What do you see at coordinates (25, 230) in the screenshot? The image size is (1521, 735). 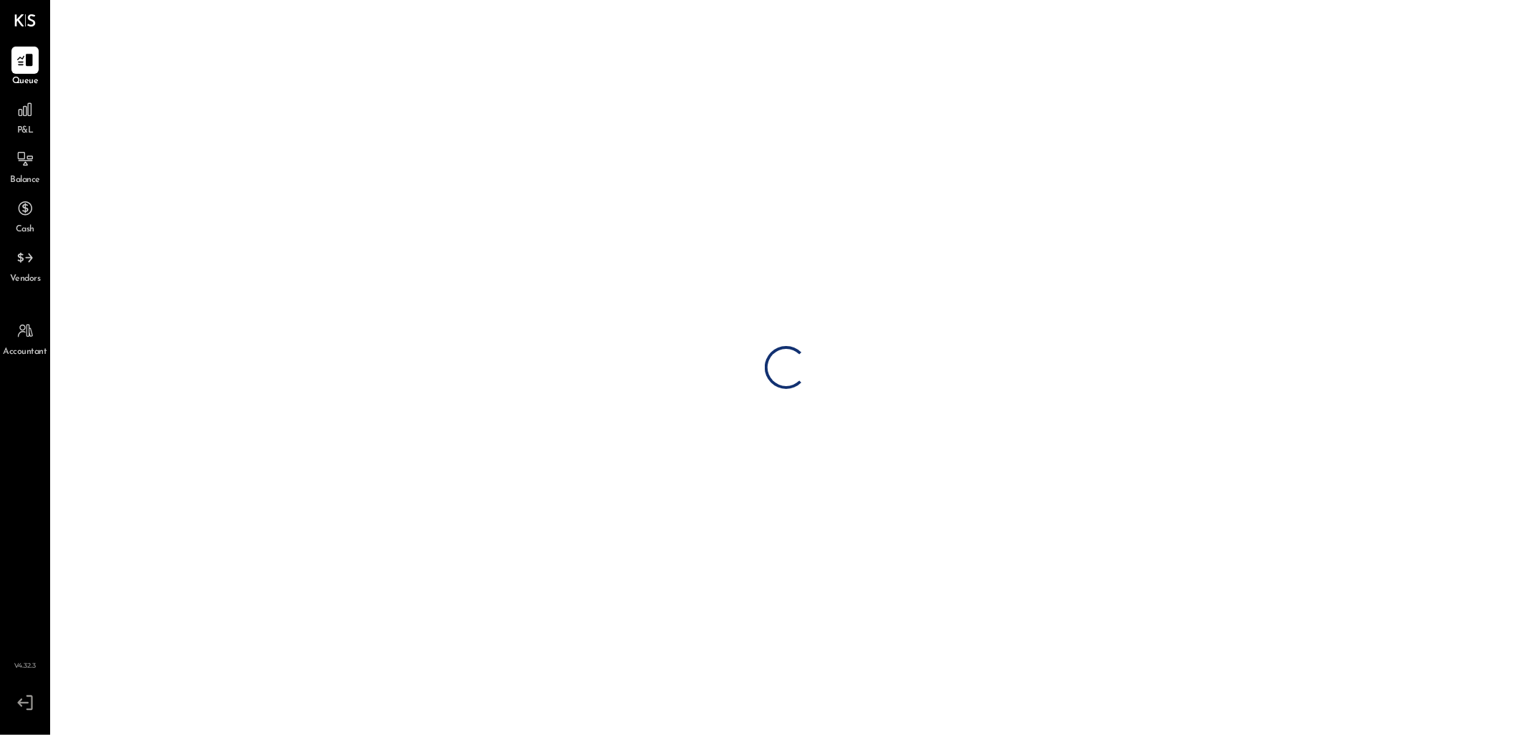 I see `span: Cash` at bounding box center [25, 230].